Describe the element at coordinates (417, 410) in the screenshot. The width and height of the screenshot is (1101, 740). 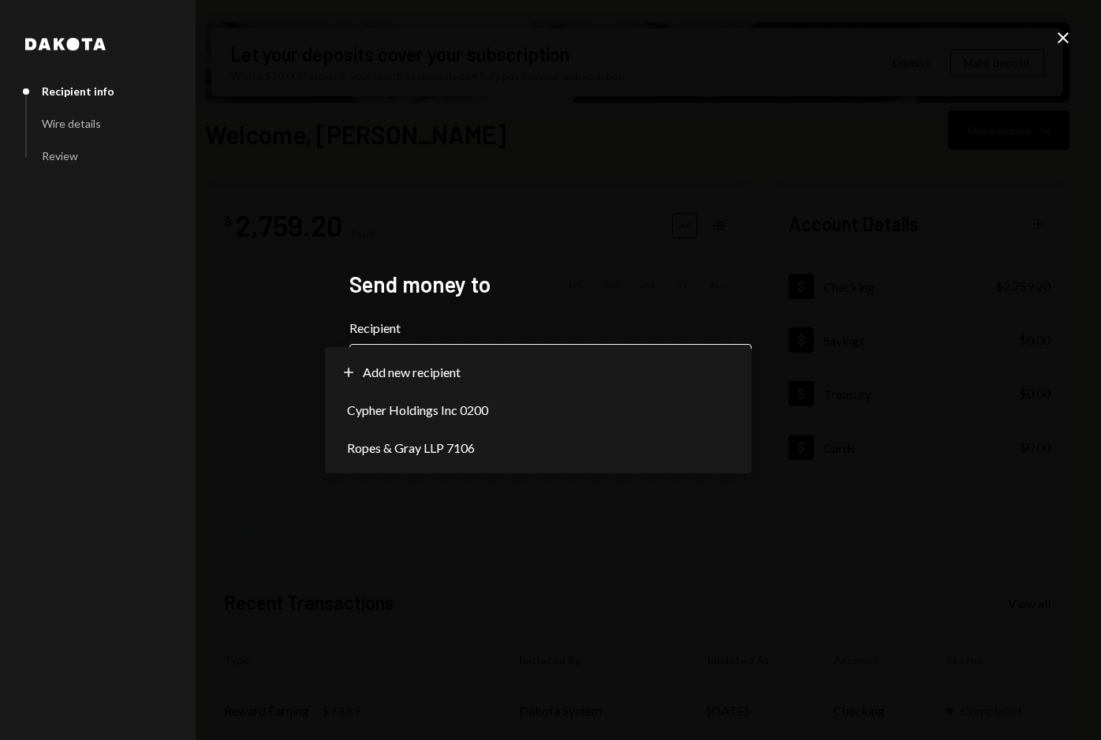
I see `span: Cypher Holdings Inc 0200` at that location.